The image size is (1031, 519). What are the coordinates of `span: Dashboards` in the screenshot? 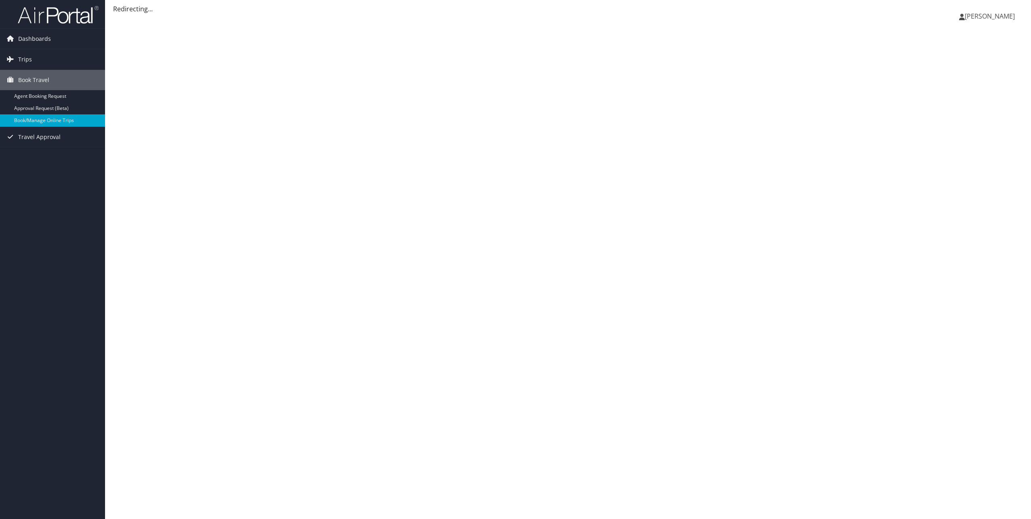 It's located at (34, 39).